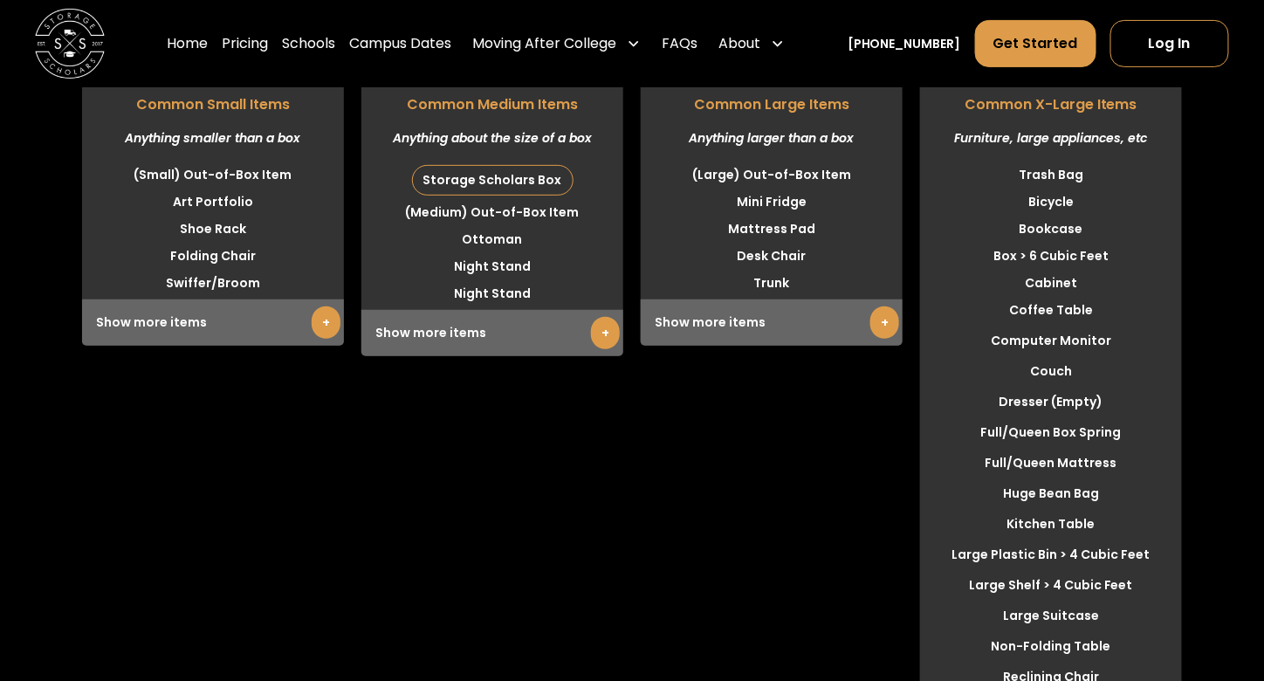 This screenshot has width=1264, height=681. Describe the element at coordinates (1051, 256) in the screenshot. I see `li: Box > 6 Cubic Feet` at that location.